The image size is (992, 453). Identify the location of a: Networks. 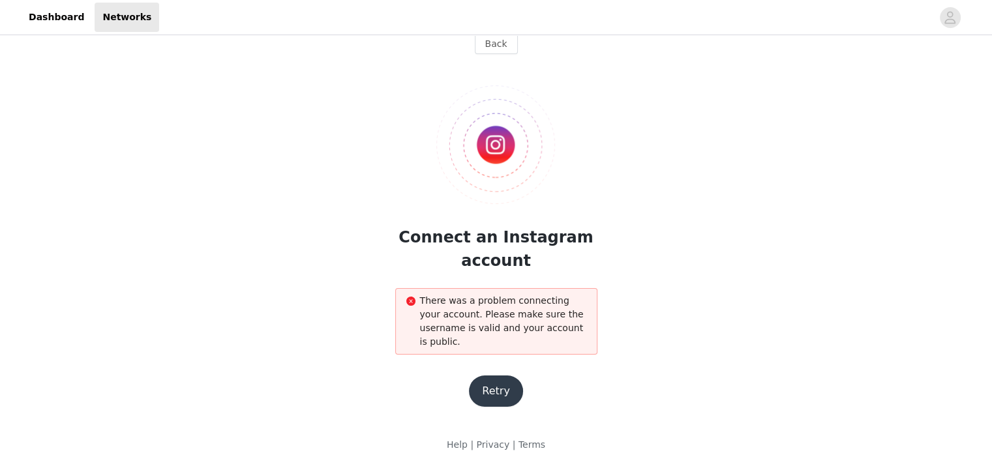
(127, 17).